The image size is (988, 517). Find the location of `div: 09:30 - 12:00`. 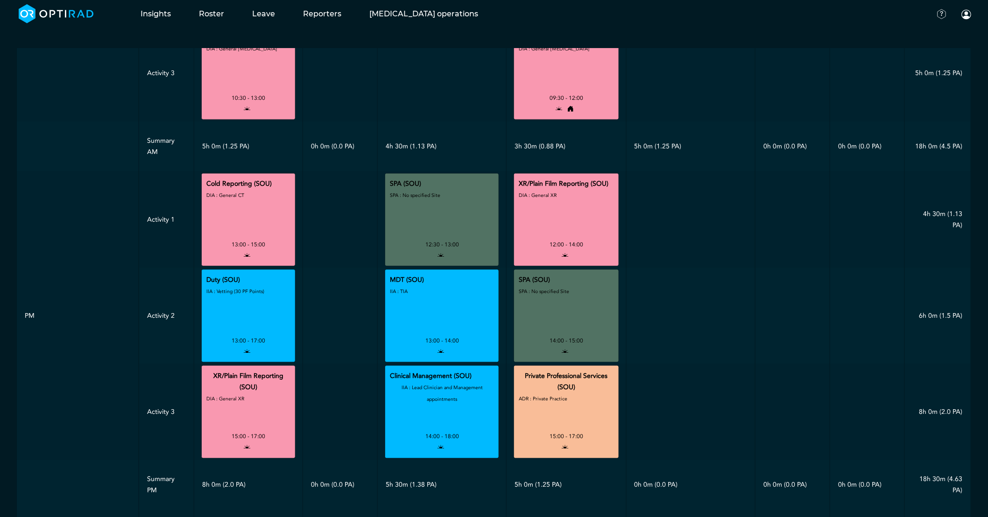

div: 09:30 - 12:00 is located at coordinates (566, 98).